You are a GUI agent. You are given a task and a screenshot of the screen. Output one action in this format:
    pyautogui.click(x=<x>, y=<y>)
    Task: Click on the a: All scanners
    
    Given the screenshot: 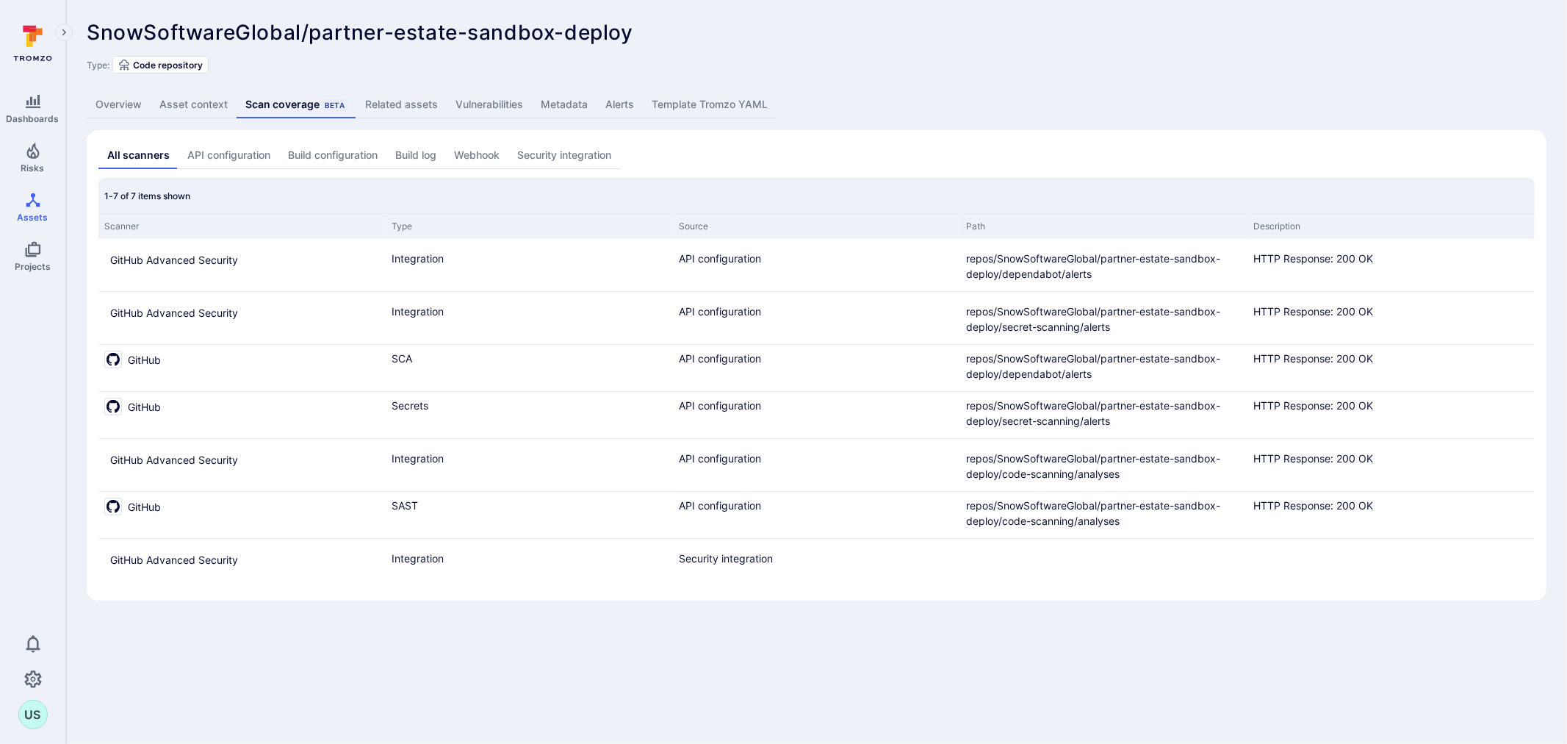 What is the action you would take?
    pyautogui.click(x=138, y=155)
    